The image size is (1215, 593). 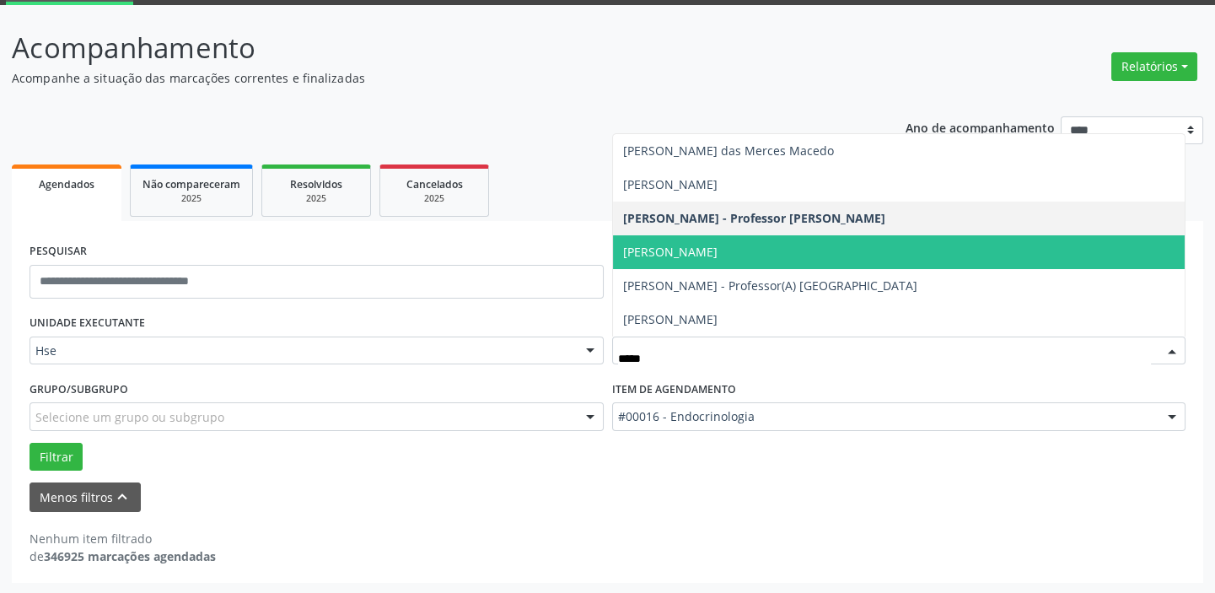 What do you see at coordinates (316, 184) in the screenshot?
I see `span: Resolvidos` at bounding box center [316, 184].